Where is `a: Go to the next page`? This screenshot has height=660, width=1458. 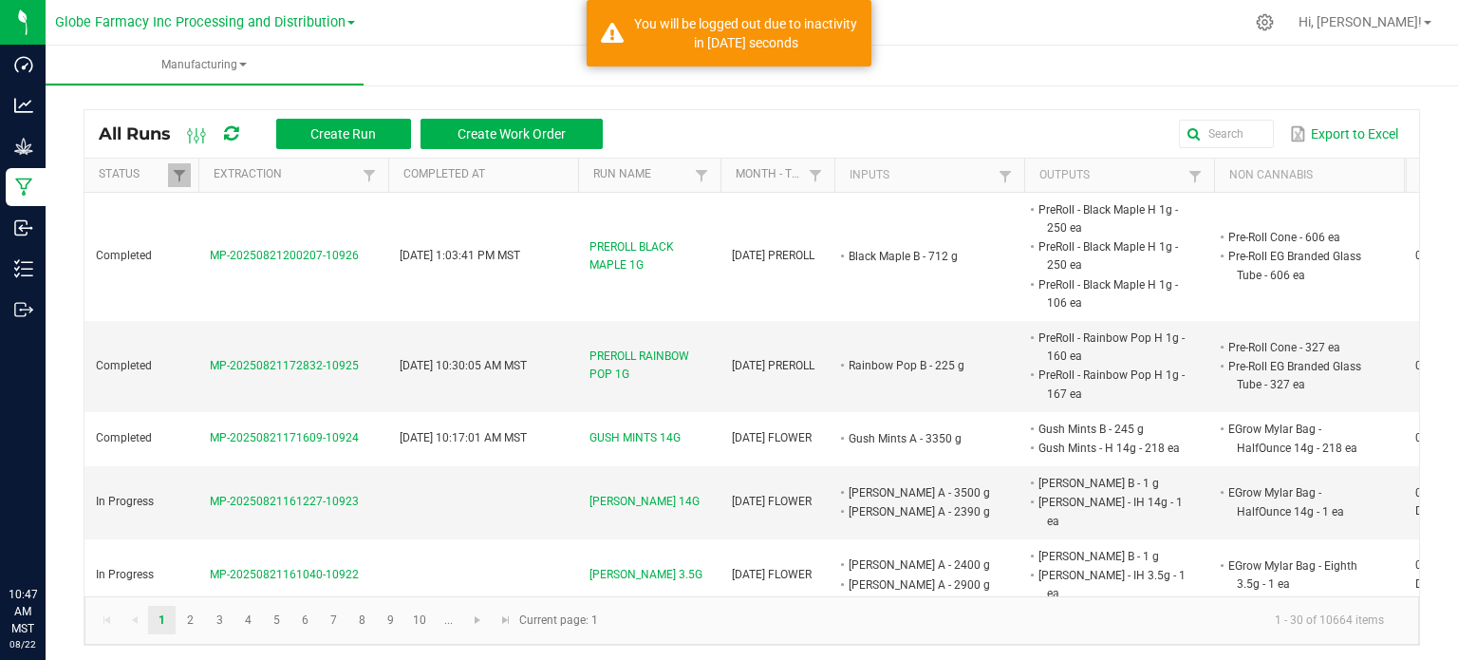
a: Go to the next page is located at coordinates (478, 620).